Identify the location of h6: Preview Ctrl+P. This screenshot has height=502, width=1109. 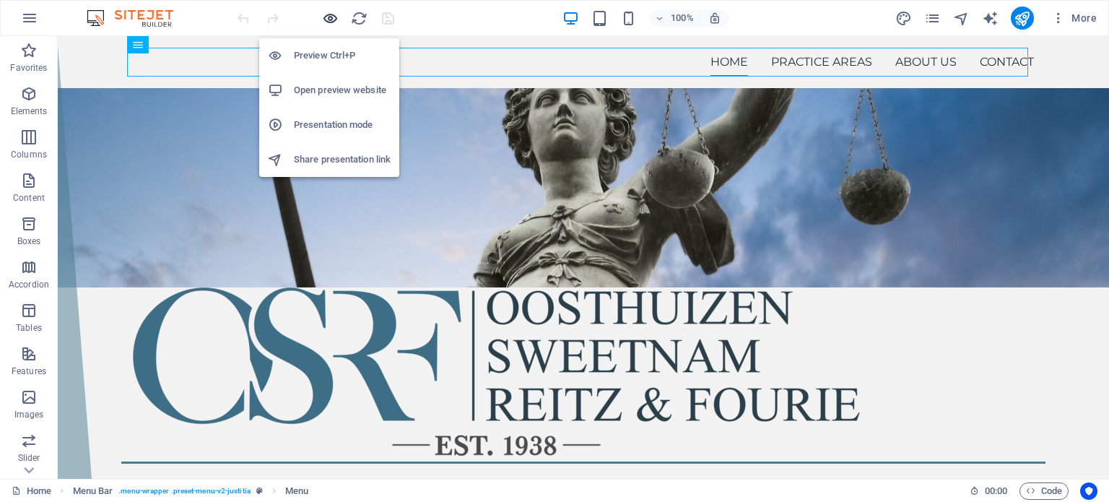
(342, 56).